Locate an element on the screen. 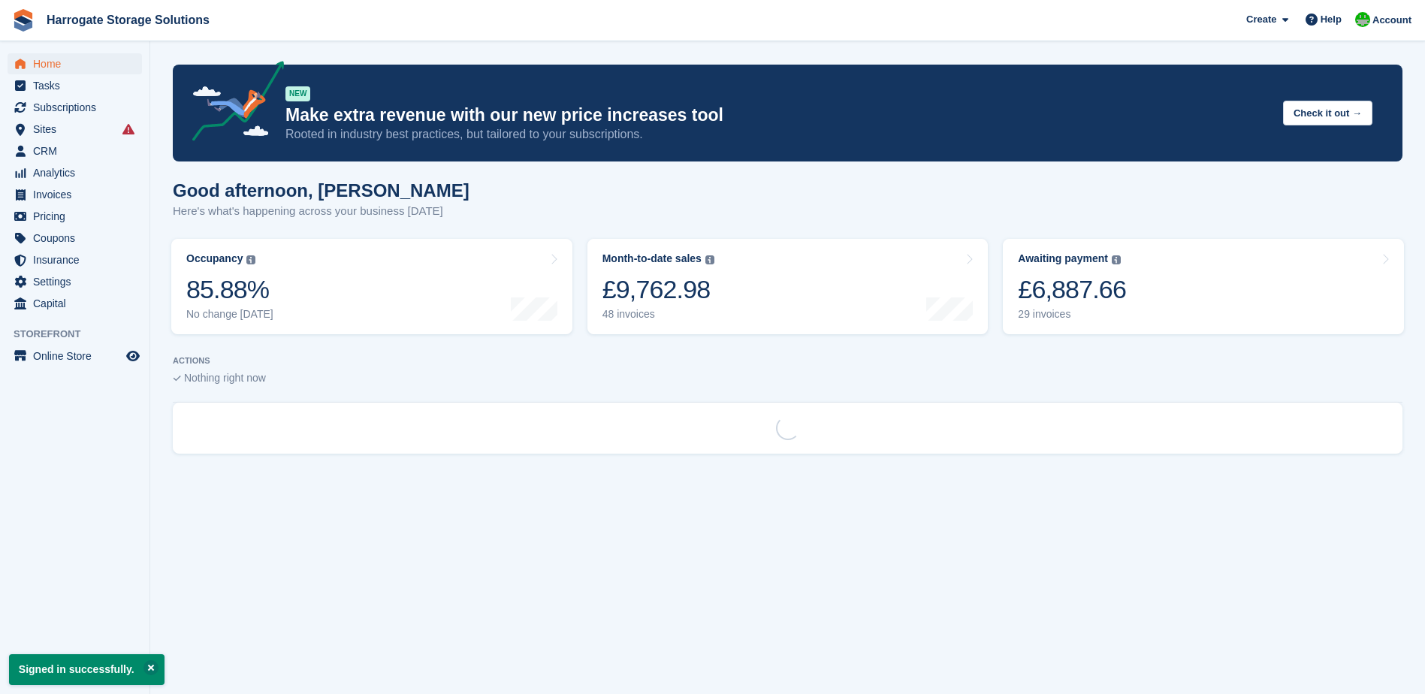 Image resolution: width=1425 pixels, height=694 pixels. span: Online Store is located at coordinates (78, 356).